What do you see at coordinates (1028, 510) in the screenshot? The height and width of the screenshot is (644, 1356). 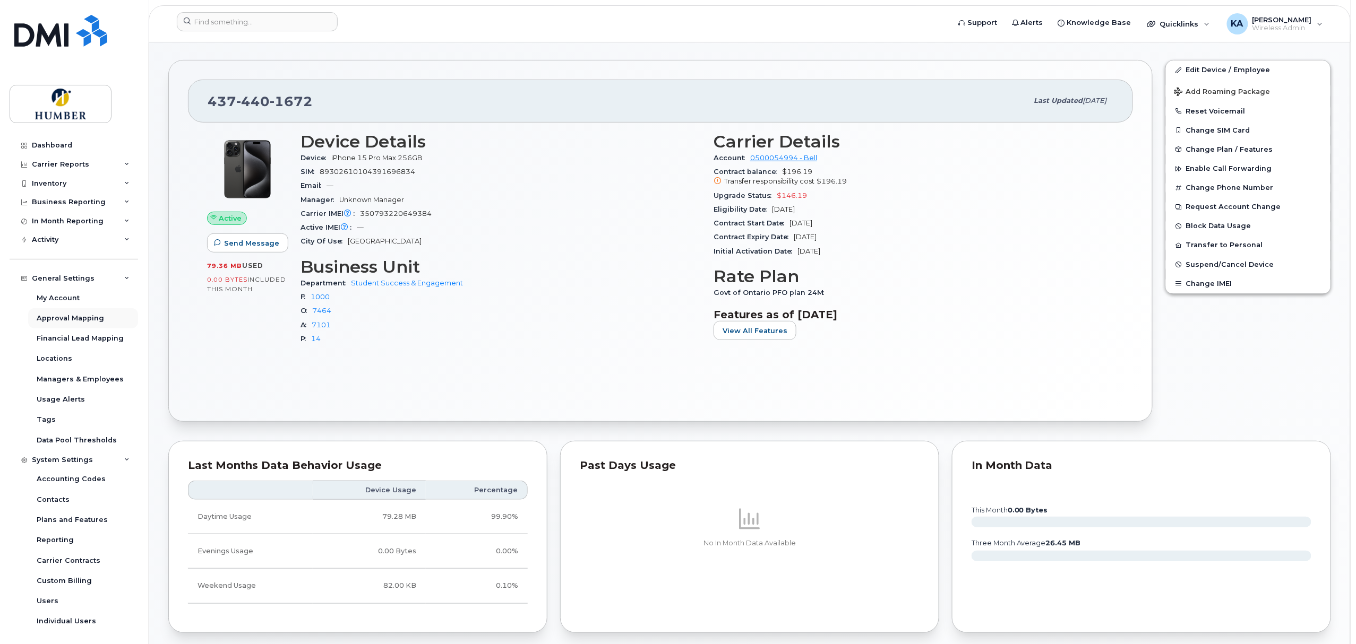 I see `tspan: 0.00 Bytes` at bounding box center [1028, 510].